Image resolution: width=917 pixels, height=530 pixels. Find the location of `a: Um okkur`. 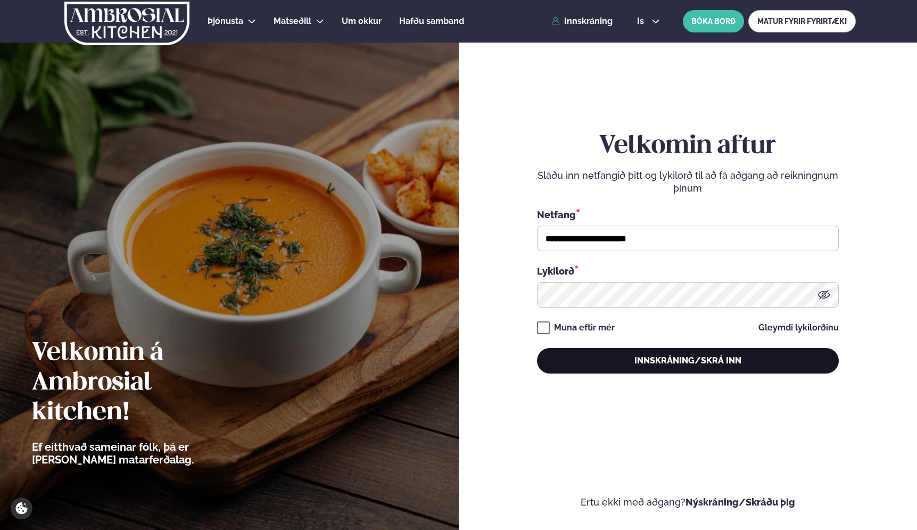

a: Um okkur is located at coordinates (361, 21).